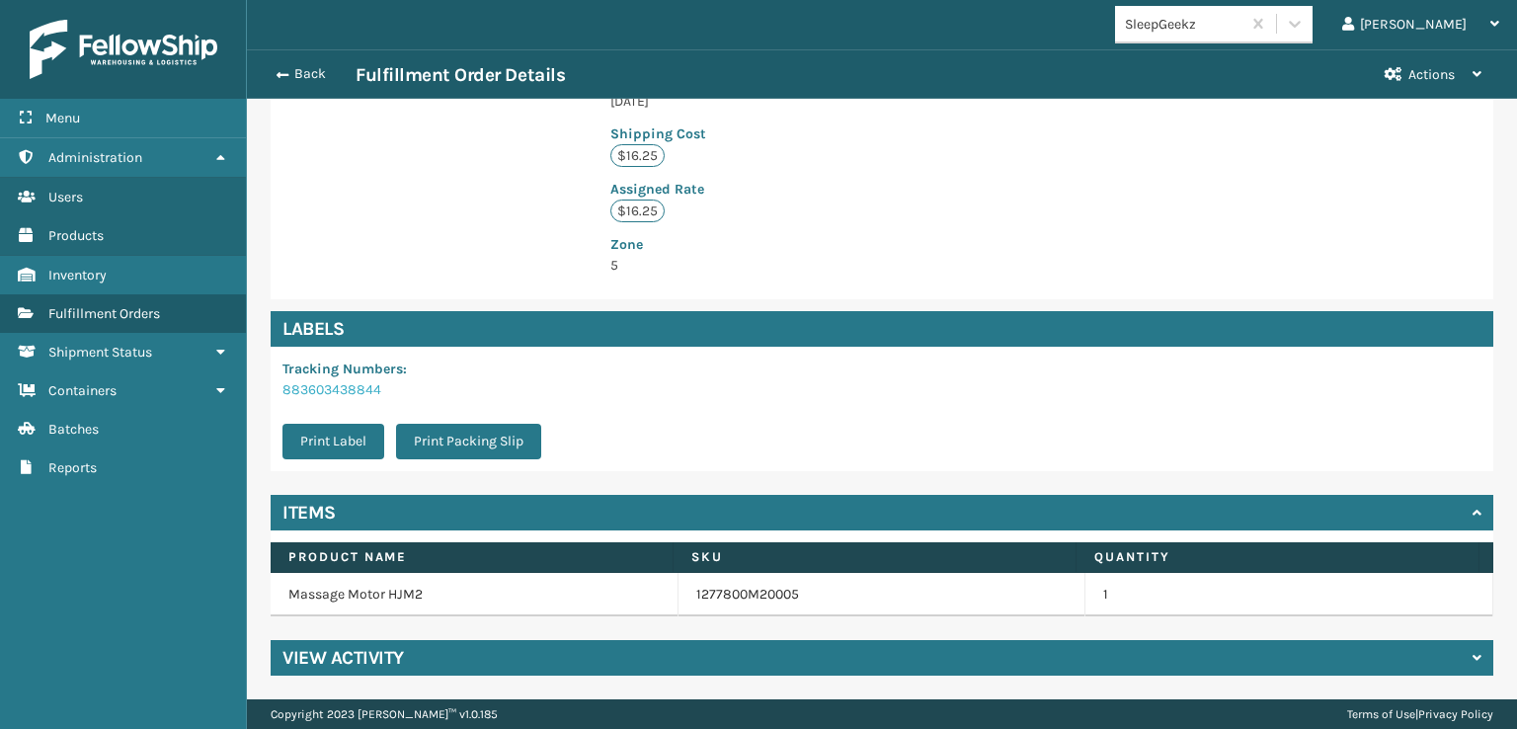 This screenshot has width=1517, height=729. What do you see at coordinates (738, 133) in the screenshot?
I see `p: Shipping Cost` at bounding box center [738, 133].